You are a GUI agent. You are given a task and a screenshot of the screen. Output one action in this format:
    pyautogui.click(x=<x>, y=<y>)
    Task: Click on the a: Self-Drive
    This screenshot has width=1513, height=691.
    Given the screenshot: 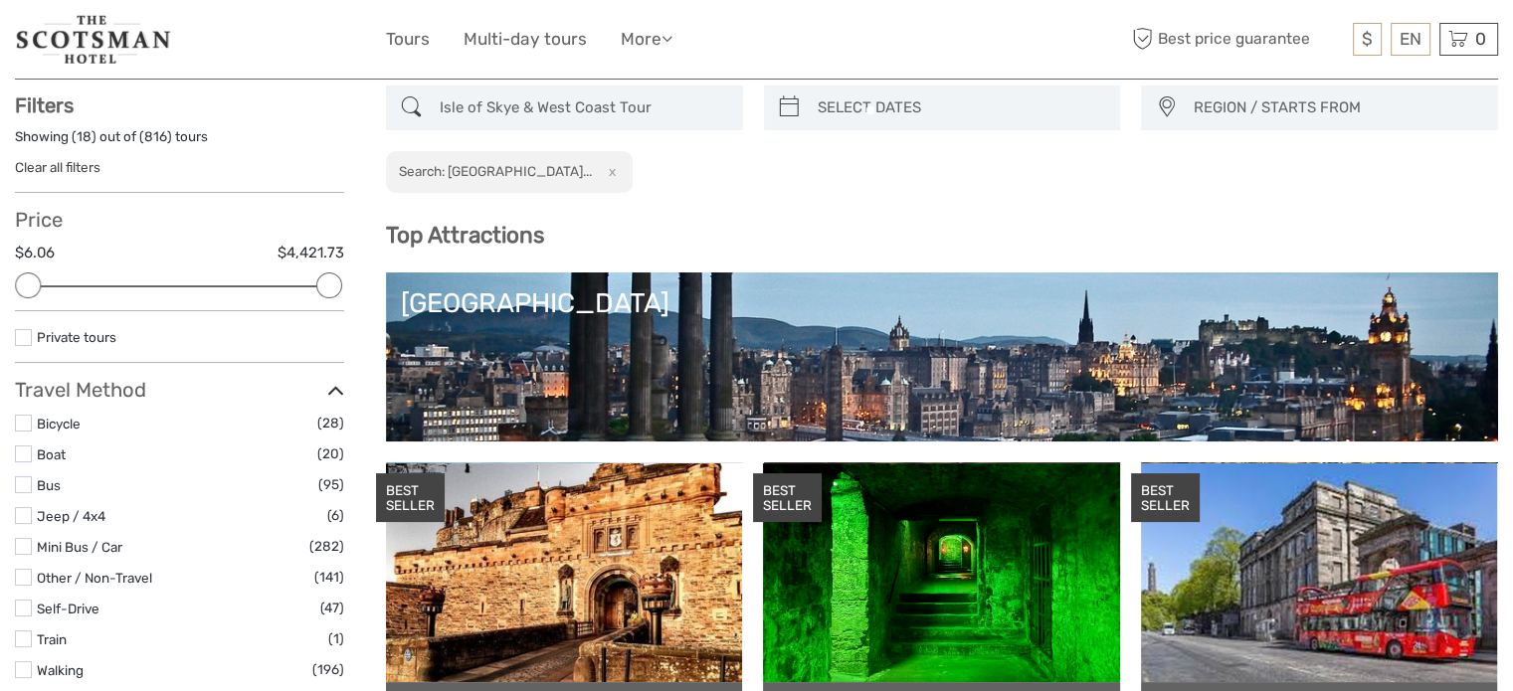 What is the action you would take?
    pyautogui.click(x=68, y=609)
    